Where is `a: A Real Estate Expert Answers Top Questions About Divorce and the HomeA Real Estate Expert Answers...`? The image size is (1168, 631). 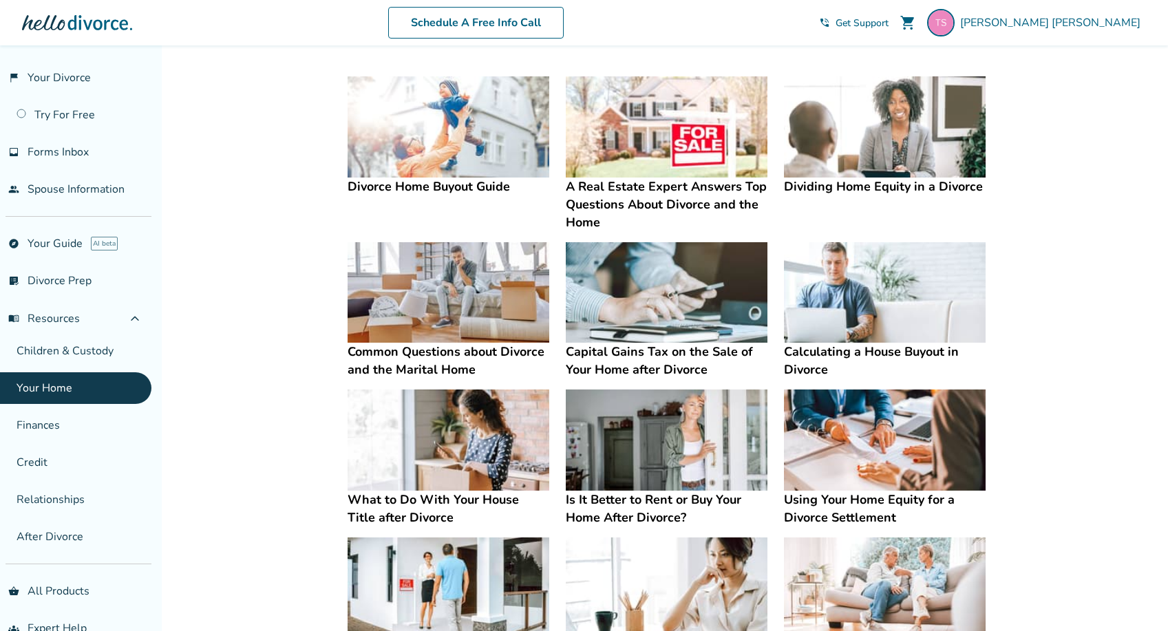 a: A Real Estate Expert Answers Top Questions About Divorce and the HomeA Real Estate Expert Answers... is located at coordinates (666, 154).